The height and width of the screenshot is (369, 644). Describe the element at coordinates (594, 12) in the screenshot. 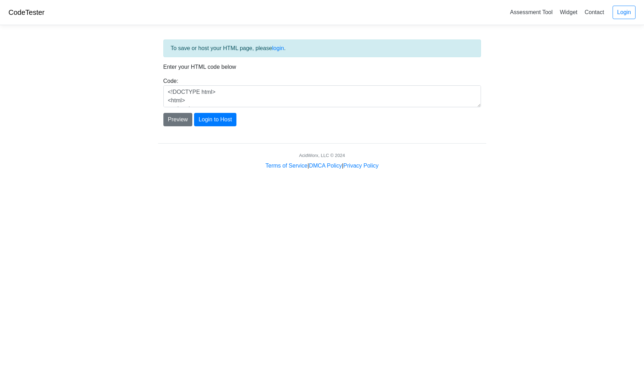

I see `a: Contact` at that location.